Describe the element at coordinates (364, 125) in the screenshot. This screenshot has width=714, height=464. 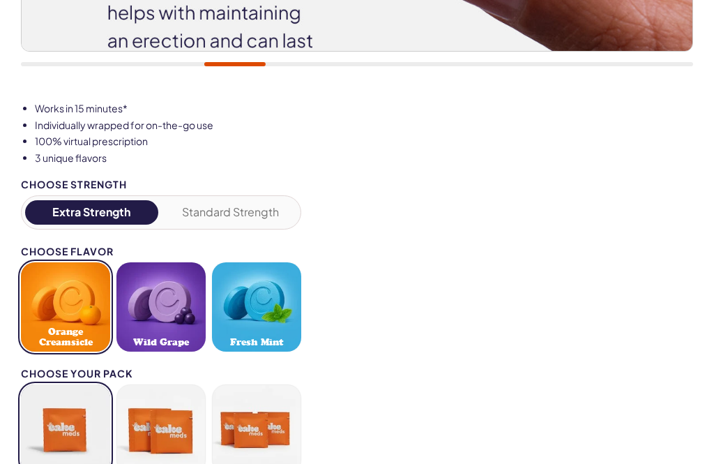
I see `li: Individually wrapped for on-the-go use` at that location.